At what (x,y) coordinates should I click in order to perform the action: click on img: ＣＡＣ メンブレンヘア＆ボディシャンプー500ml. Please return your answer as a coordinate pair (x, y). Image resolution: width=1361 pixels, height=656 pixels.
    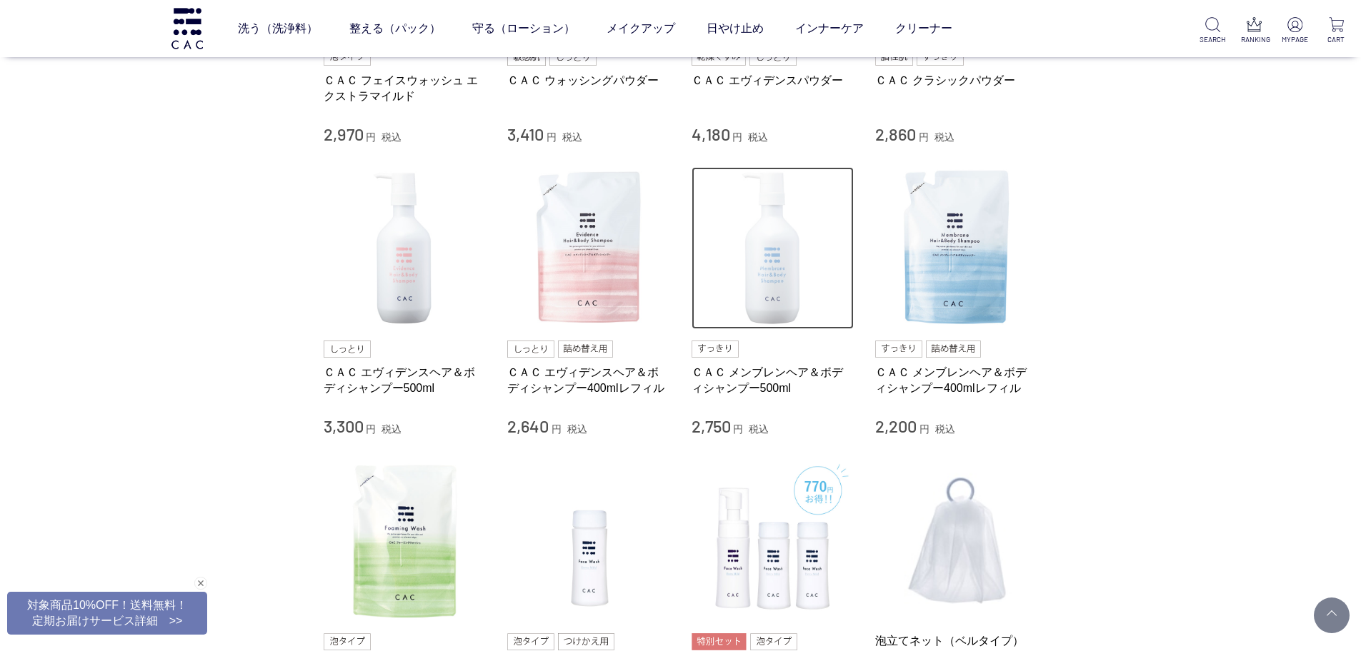
    Looking at the image, I should click on (773, 249).